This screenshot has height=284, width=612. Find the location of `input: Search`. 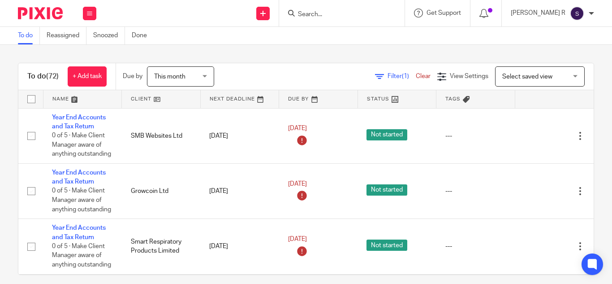

input: Search is located at coordinates (338, 15).